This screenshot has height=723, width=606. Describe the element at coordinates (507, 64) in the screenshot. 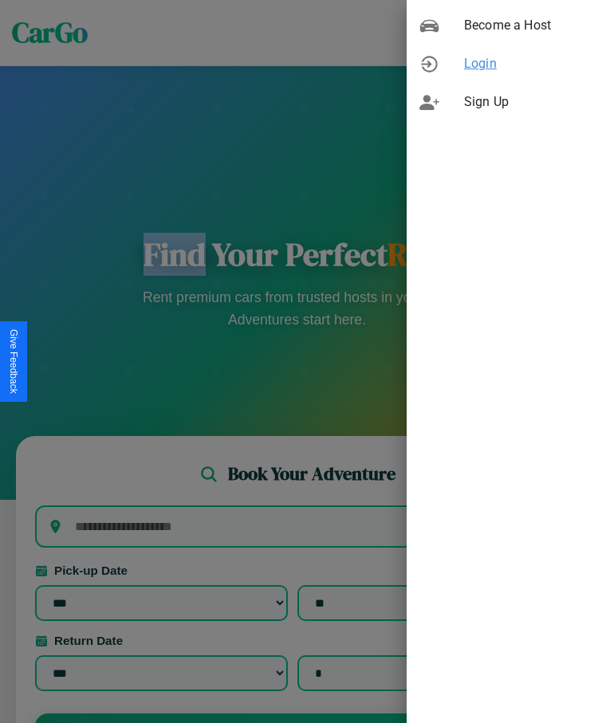

I see `div: Login` at that location.